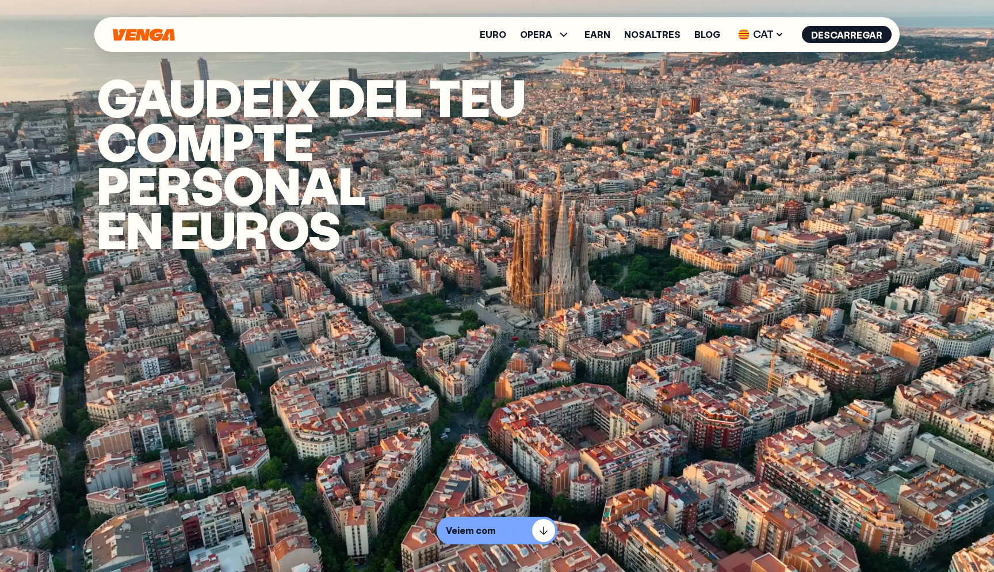  What do you see at coordinates (493, 35) in the screenshot?
I see `a: Euro` at bounding box center [493, 35].